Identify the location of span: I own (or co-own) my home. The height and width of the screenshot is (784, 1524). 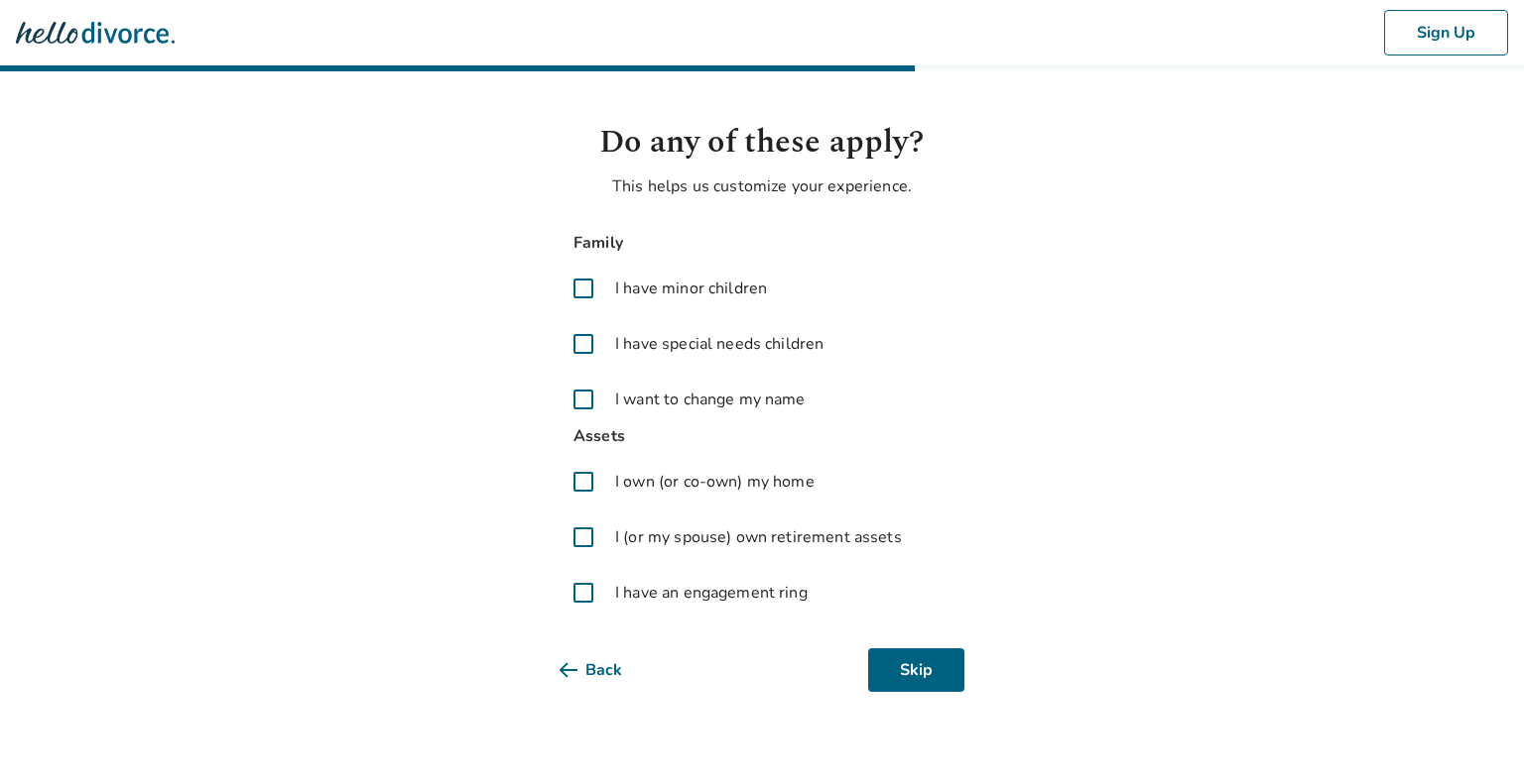
(715, 482).